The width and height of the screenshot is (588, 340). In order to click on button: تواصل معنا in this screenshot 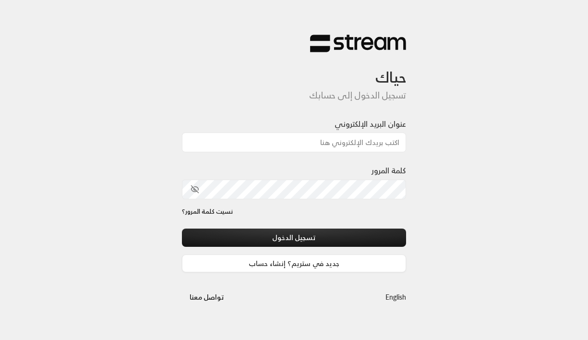, I will do `click(207, 297)`.